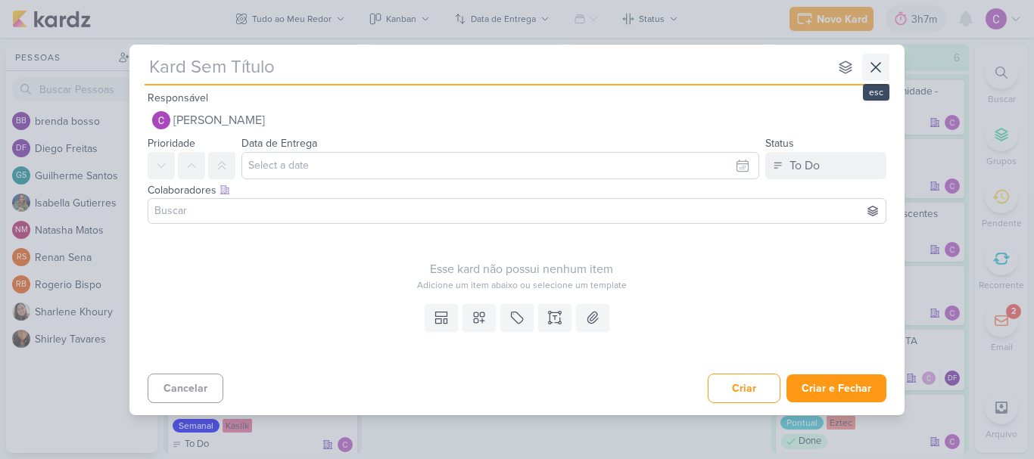 Image resolution: width=1034 pixels, height=459 pixels. I want to click on button: Criar e Fechar, so click(836, 388).